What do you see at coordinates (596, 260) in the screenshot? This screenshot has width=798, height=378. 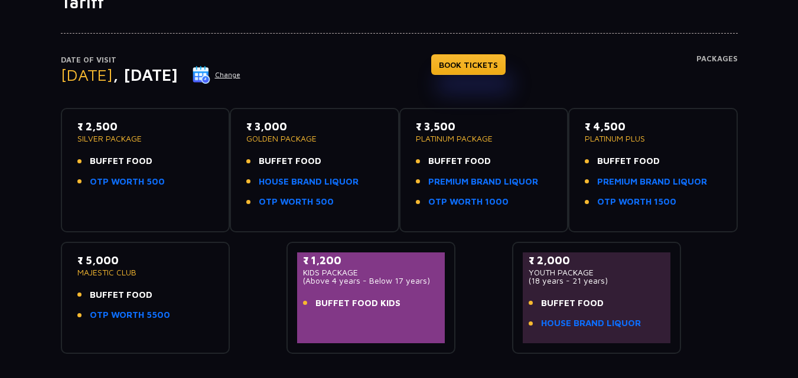 I see `p: ₹ 2,000` at bounding box center [596, 260].